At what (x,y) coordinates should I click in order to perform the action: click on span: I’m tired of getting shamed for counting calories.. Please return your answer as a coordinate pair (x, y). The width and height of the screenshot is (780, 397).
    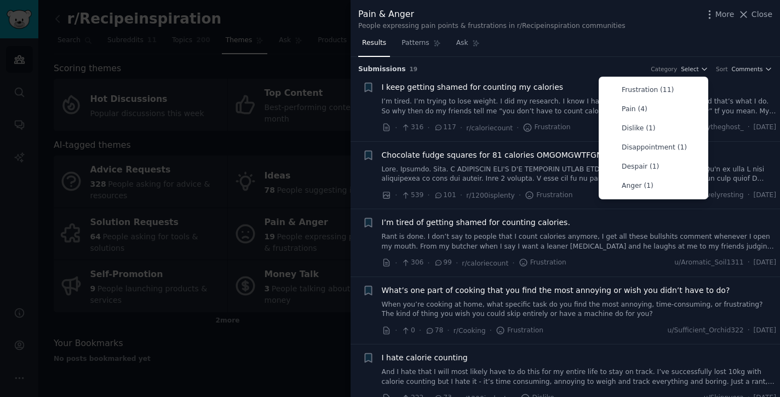
    Looking at the image, I should click on (476, 222).